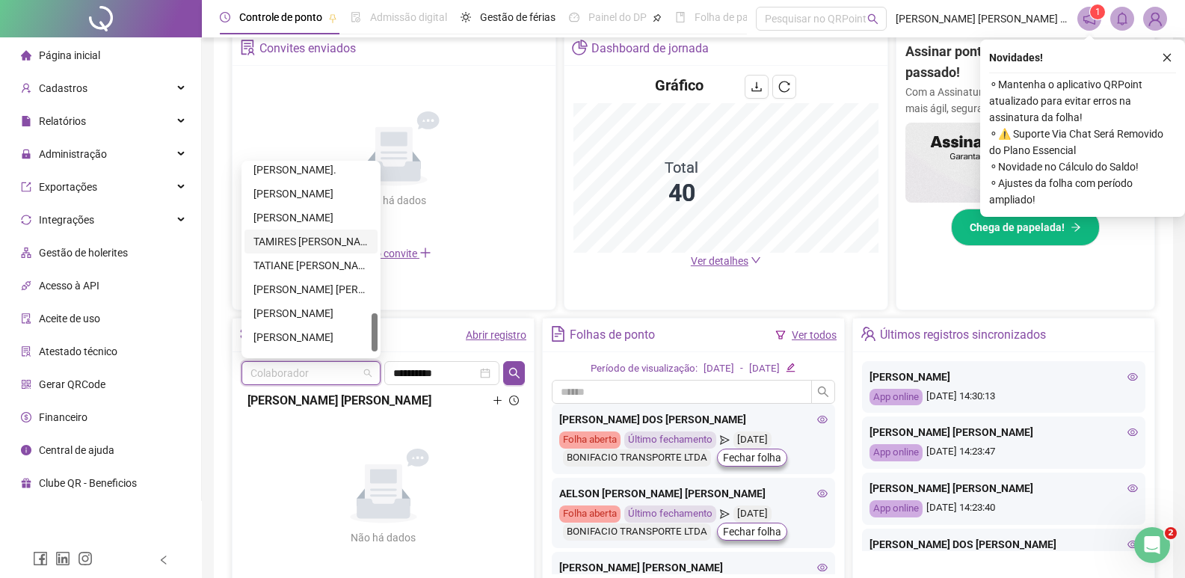  What do you see at coordinates (1097, 12) in the screenshot?
I see `span: 1` at bounding box center [1097, 12].